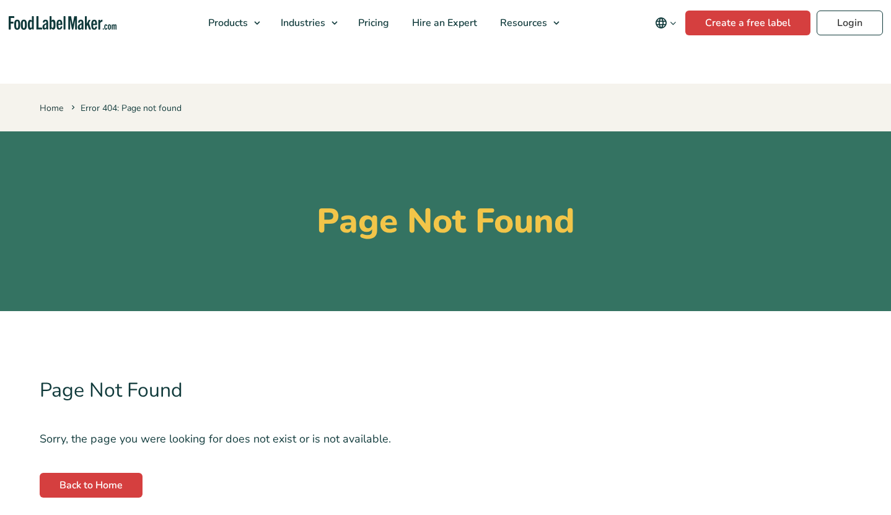  What do you see at coordinates (850, 23) in the screenshot?
I see `a: Login` at bounding box center [850, 23].